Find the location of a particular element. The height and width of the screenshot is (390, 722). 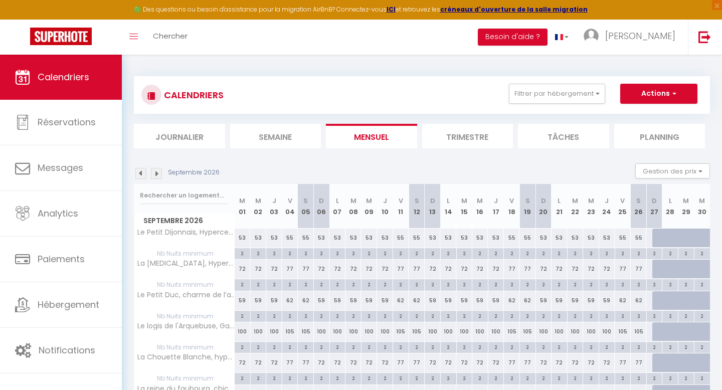

th: 06 is located at coordinates (322, 206).